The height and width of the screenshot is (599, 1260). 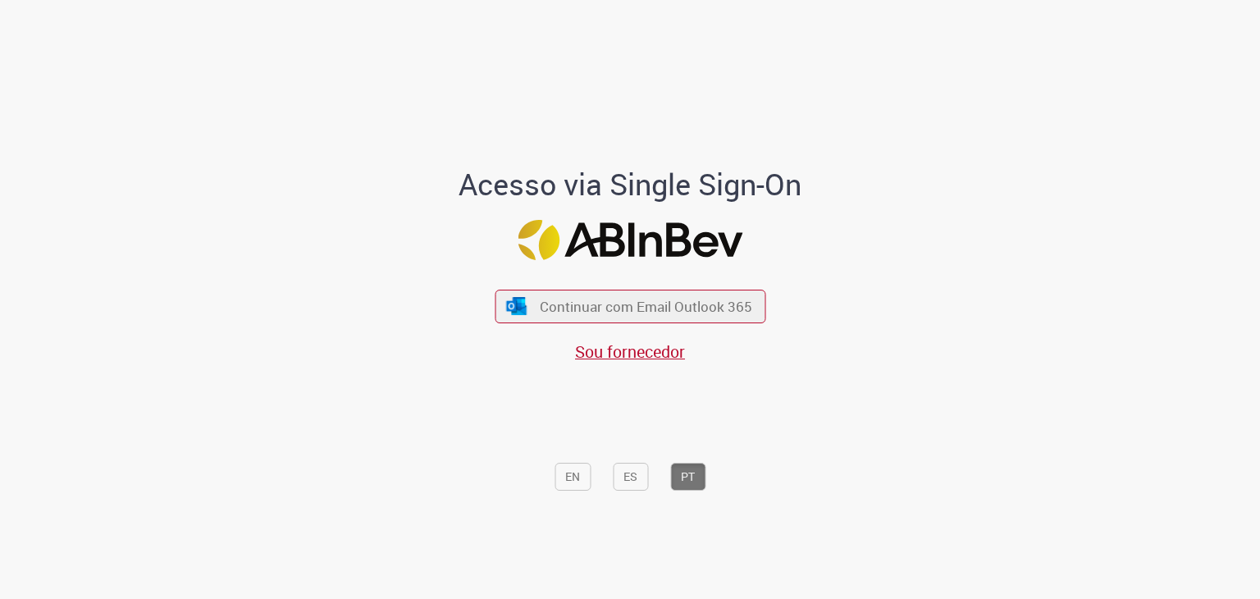 What do you see at coordinates (517, 306) in the screenshot?
I see `img: ícone Azure/Microsoft 360` at bounding box center [517, 306].